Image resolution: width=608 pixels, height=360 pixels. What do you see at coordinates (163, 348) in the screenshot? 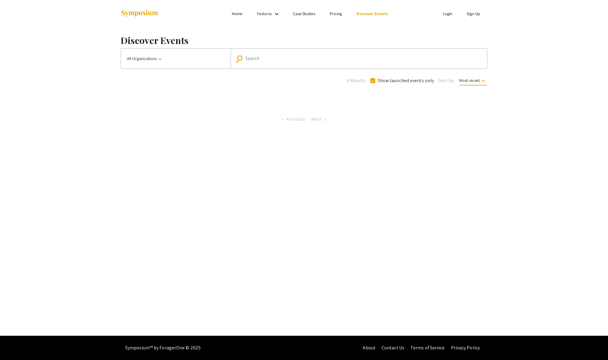
I see `div: Symposium™ by ForagerOne © 2025` at bounding box center [163, 348].